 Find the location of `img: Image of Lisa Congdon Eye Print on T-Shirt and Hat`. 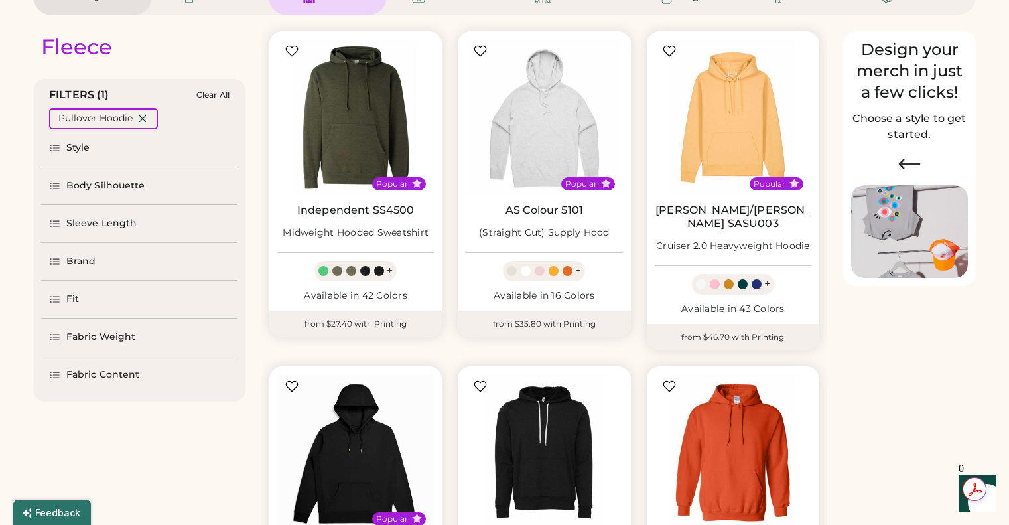

img: Image of Lisa Congdon Eye Print on T-Shirt and Hat is located at coordinates (910, 232).